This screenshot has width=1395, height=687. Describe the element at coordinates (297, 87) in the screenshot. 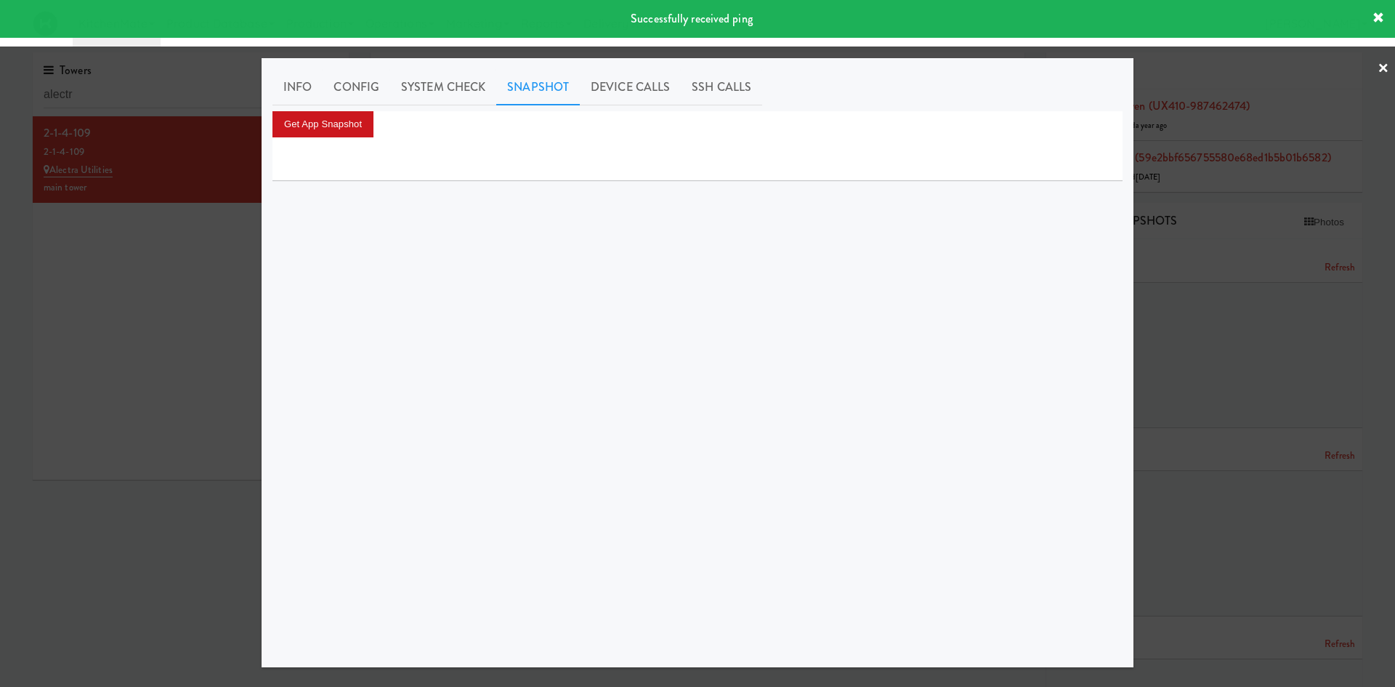

I see `a: Info` at that location.